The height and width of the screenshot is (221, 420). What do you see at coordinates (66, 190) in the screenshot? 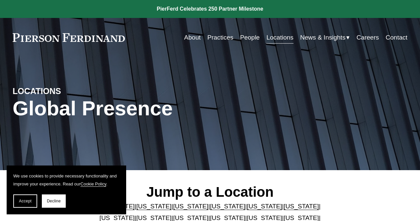
I see `section: Cookie banner` at bounding box center [66, 190].